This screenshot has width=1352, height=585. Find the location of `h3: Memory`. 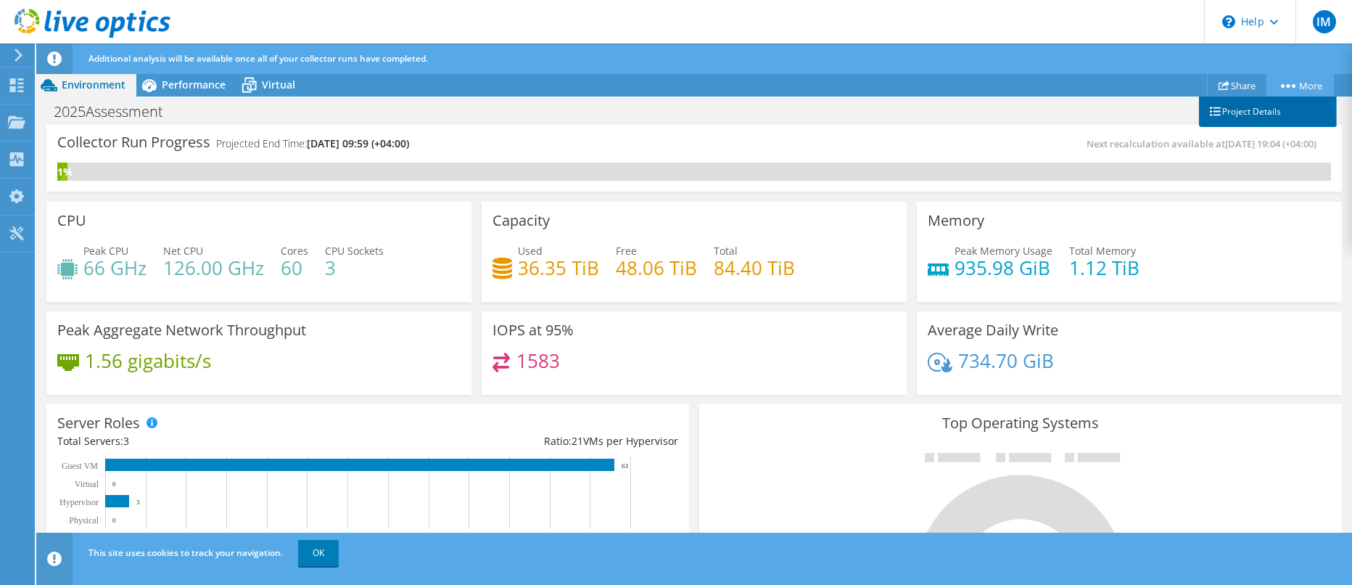

h3: Memory is located at coordinates (956, 221).